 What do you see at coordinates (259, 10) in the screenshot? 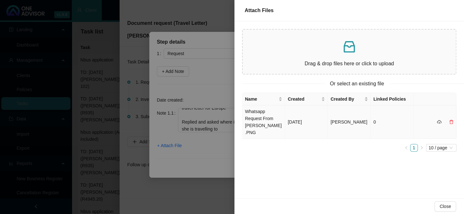
I see `span: Attach Files` at bounding box center [259, 10].